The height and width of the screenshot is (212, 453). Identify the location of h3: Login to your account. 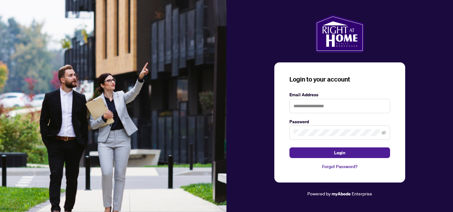
(339, 80).